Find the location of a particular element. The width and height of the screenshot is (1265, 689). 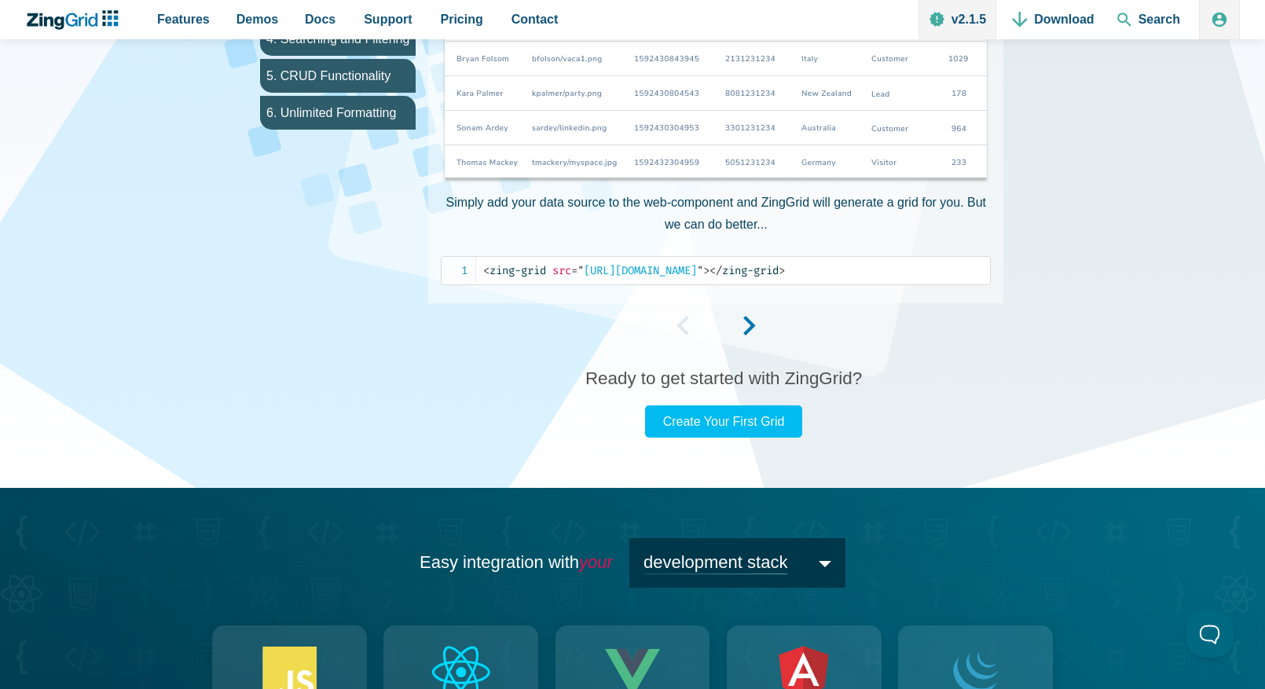

h3: Ready to get started with ZingGrid? is located at coordinates (724, 378).